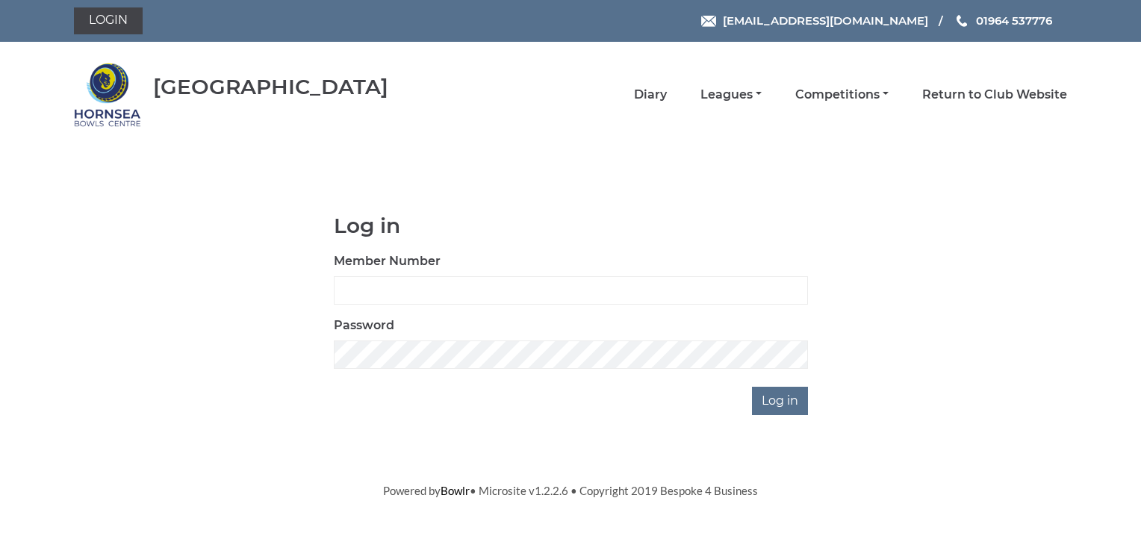  Describe the element at coordinates (108, 21) in the screenshot. I see `a: Login` at that location.